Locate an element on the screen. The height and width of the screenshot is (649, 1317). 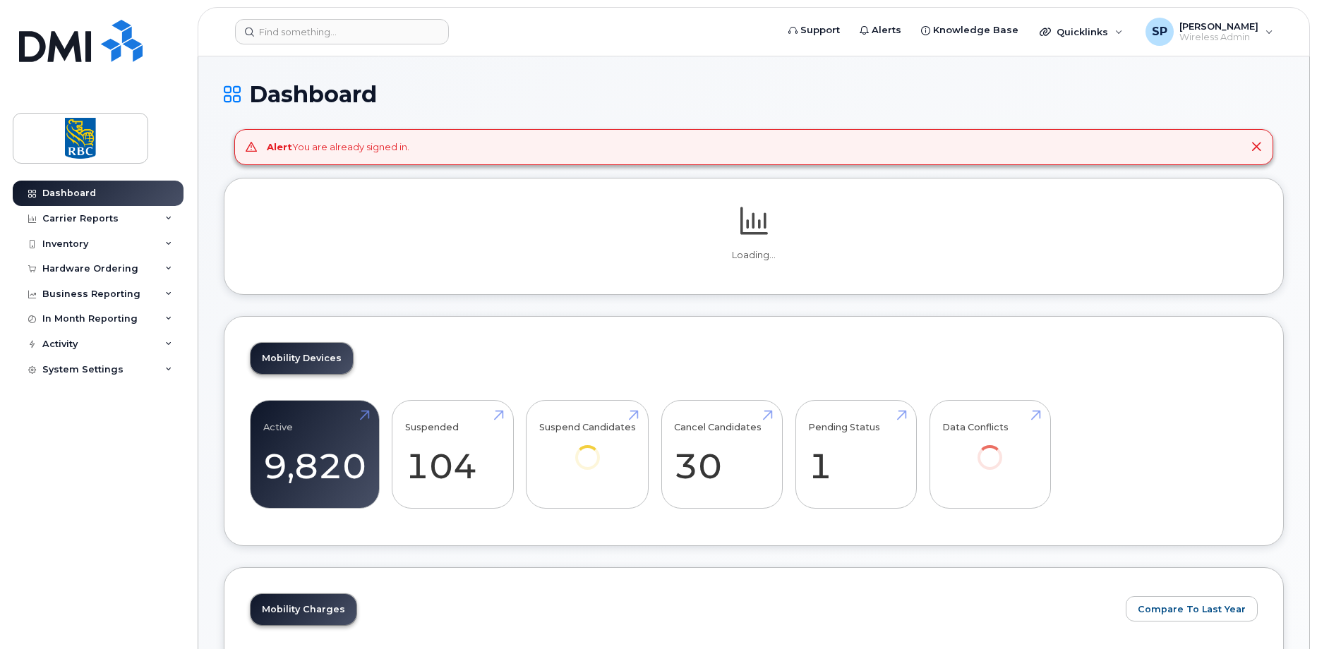
a: Suspended 104 is located at coordinates (452, 454).